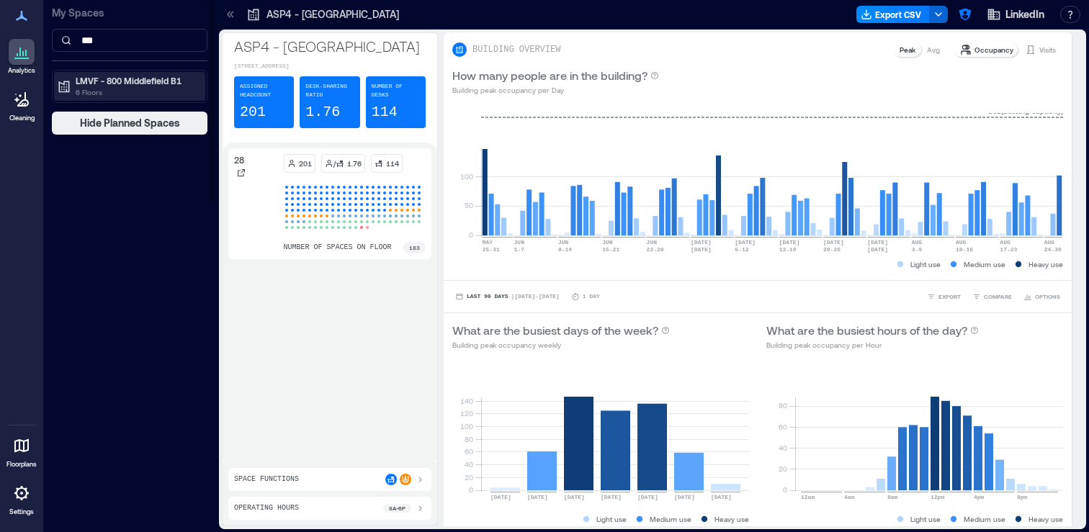  What do you see at coordinates (550, 76) in the screenshot?
I see `p: How many people are in the building?` at bounding box center [550, 76].